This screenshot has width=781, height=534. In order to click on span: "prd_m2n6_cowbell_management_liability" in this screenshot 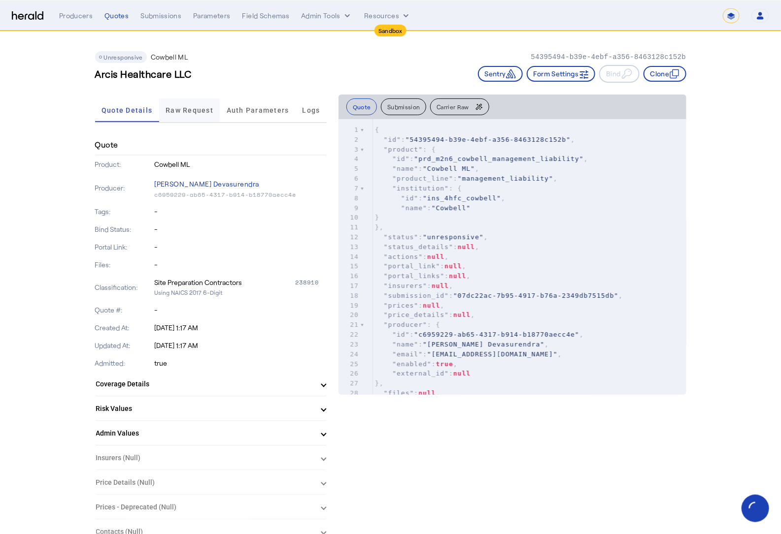, I will do `click(498, 159)`.